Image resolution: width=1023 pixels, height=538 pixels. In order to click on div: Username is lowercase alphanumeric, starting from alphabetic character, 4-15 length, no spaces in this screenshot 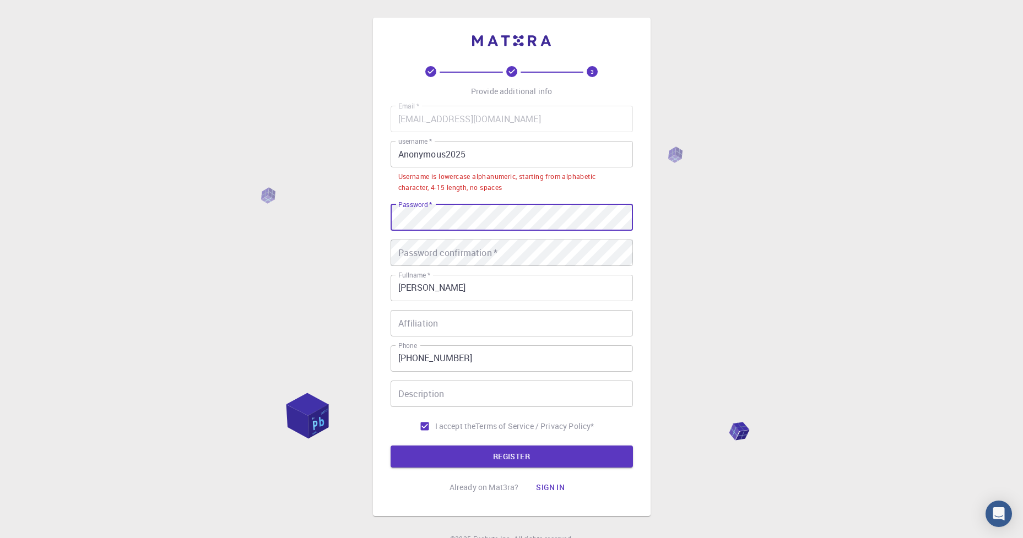, I will do `click(512, 182)`.